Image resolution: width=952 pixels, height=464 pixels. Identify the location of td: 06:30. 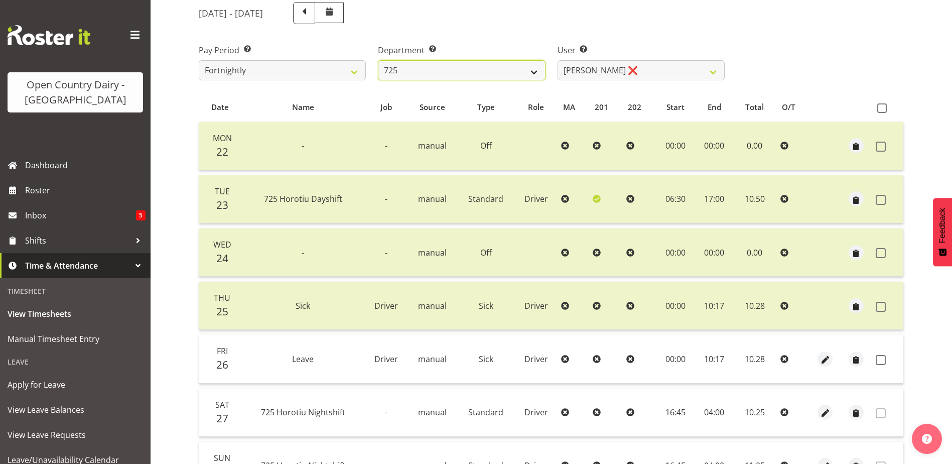
(675, 199).